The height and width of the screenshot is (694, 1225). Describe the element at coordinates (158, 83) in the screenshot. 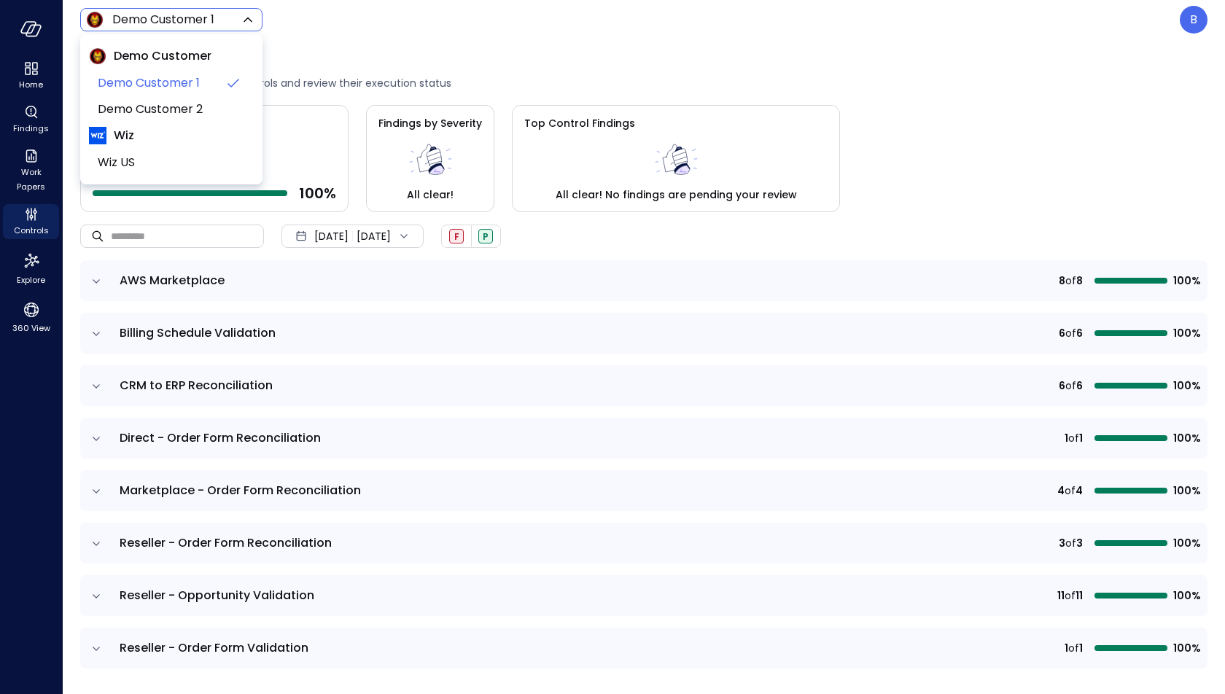

I see `span: Demo Customer 1` at that location.